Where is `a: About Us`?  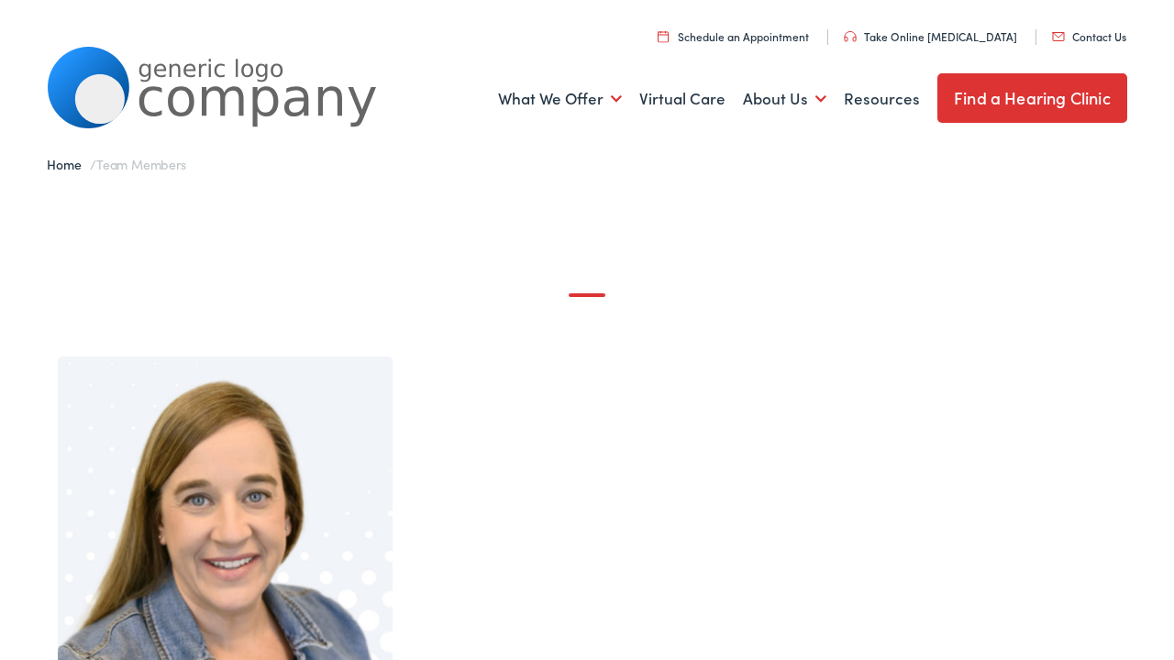 a: About Us is located at coordinates (784, 99).